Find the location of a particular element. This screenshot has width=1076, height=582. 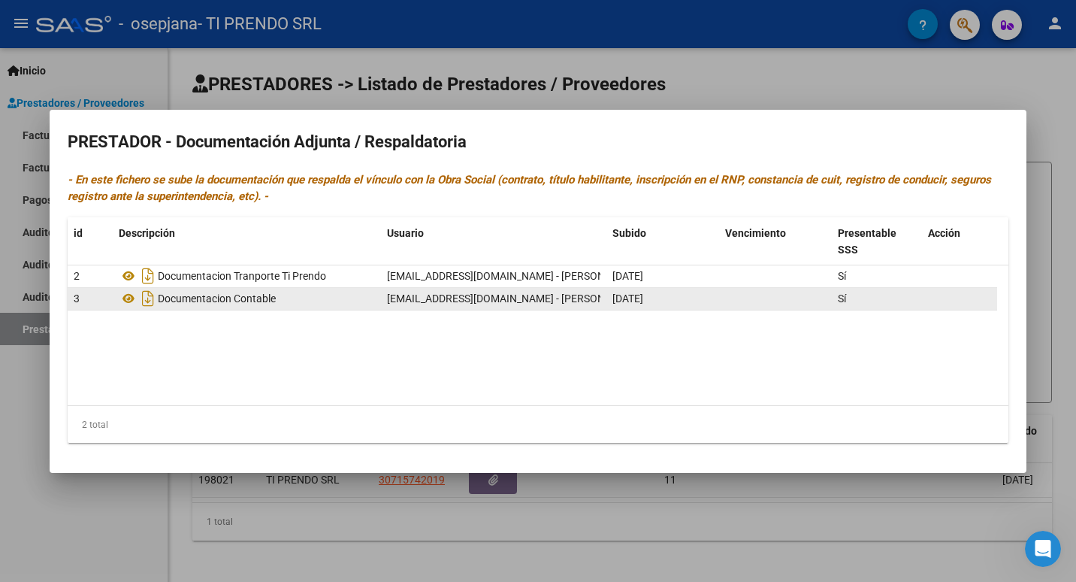

span: Subido is located at coordinates (629, 233).